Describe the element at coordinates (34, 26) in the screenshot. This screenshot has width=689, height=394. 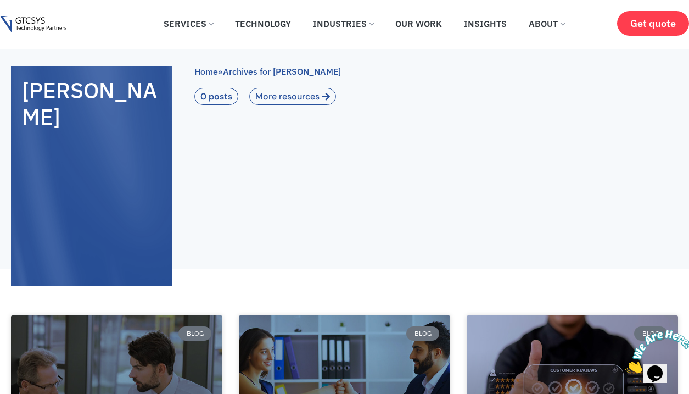
I see `div: CloseChat attention grabber` at that location.